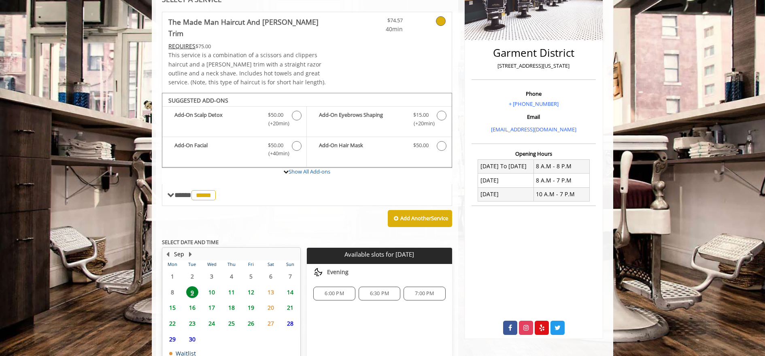  What do you see at coordinates (290, 323) in the screenshot?
I see `td: Select day28` at bounding box center [290, 323].